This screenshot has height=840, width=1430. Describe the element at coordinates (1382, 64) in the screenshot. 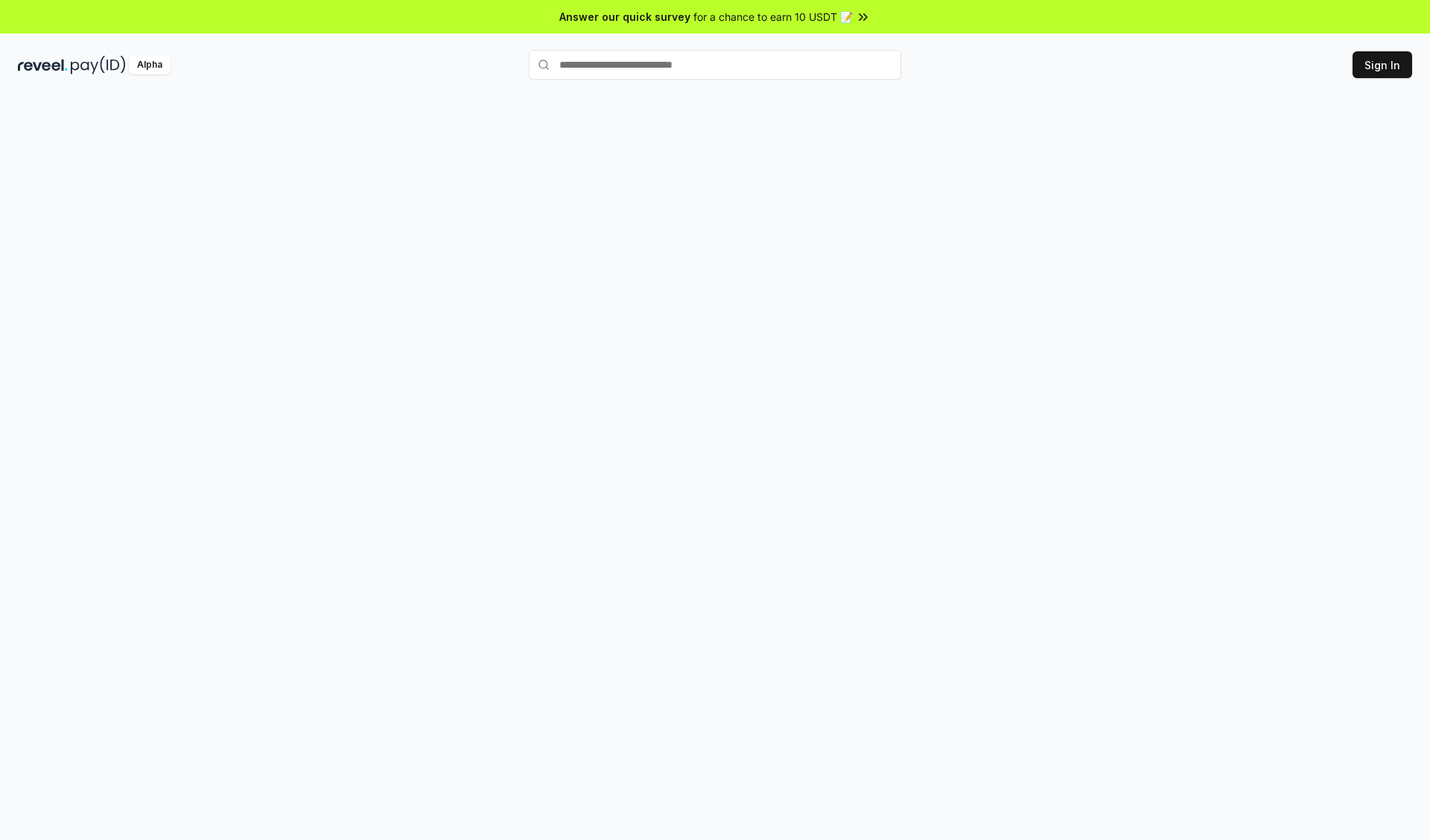

I see `button: Sign In` at that location.